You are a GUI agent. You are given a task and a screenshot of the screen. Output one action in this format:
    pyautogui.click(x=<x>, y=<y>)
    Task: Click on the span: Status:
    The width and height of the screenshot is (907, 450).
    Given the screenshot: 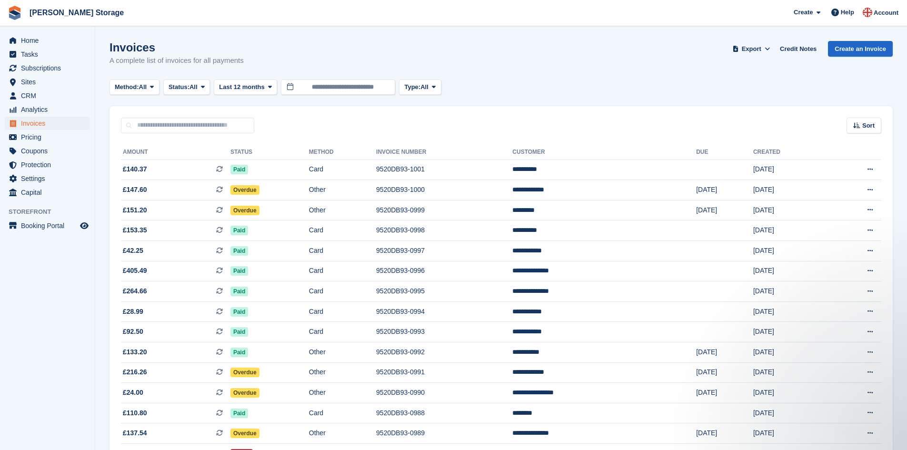 What is the action you would take?
    pyautogui.click(x=179, y=87)
    